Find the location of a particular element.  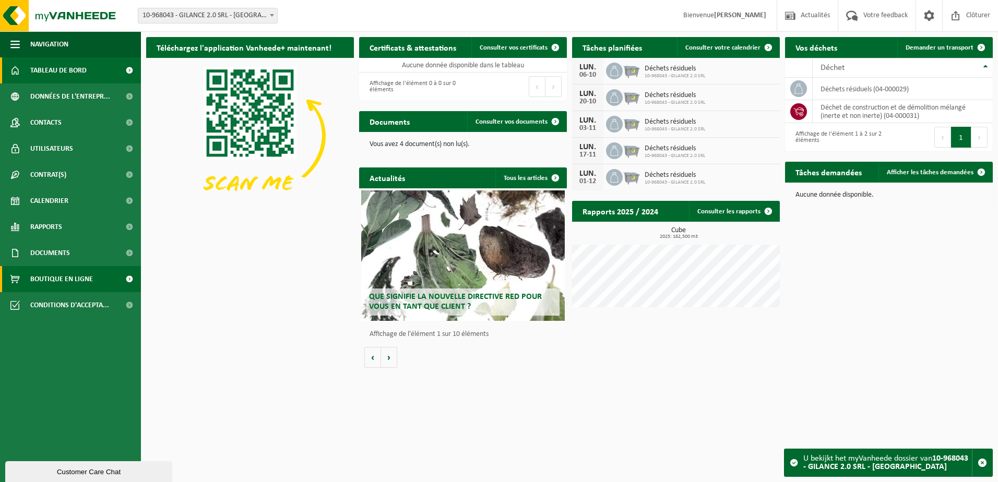

a: Consulter vos certificats is located at coordinates (518, 48).